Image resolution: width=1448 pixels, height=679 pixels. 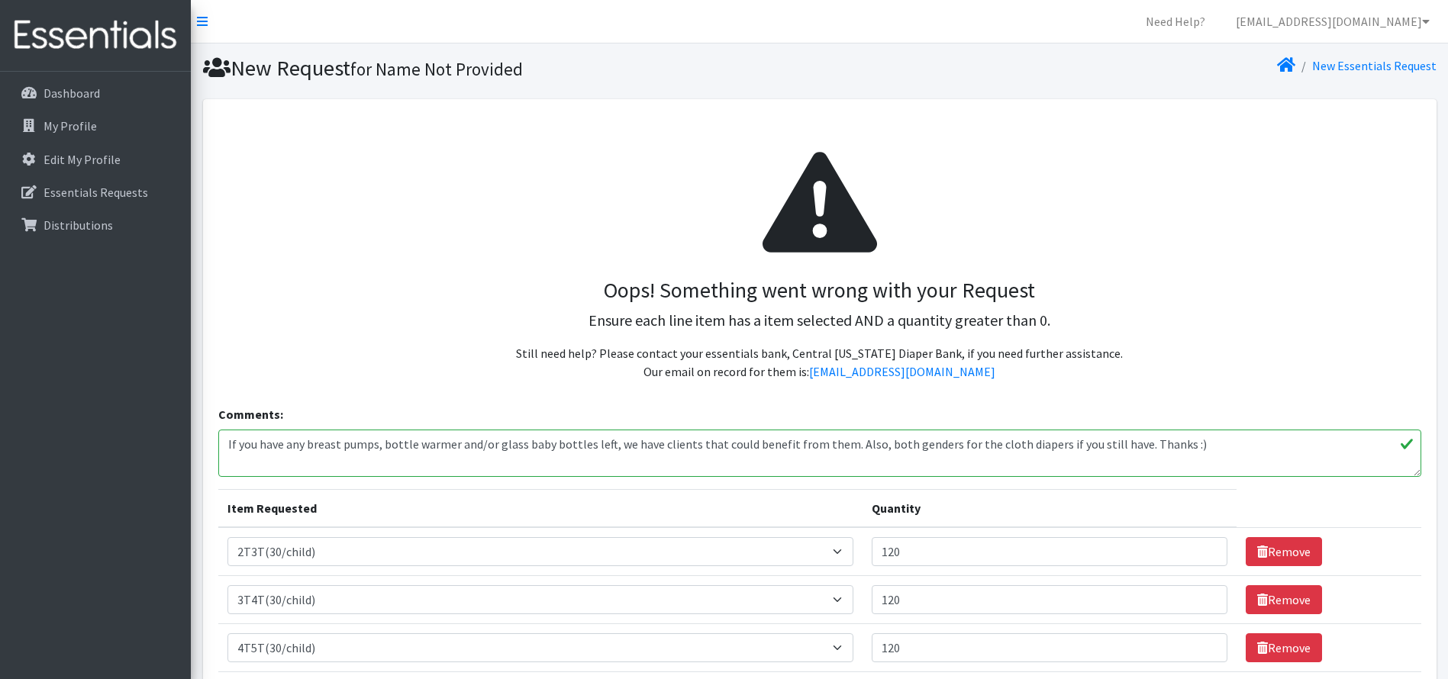 I want to click on small: for Name Not Provided, so click(x=437, y=69).